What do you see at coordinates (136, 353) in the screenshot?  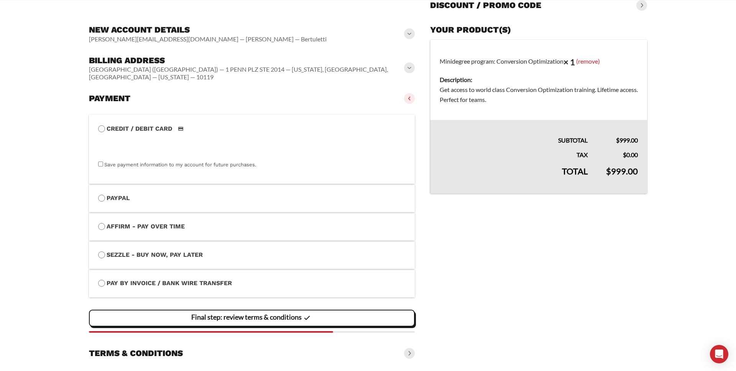 I see `h3: Terms & conditions` at bounding box center [136, 353].